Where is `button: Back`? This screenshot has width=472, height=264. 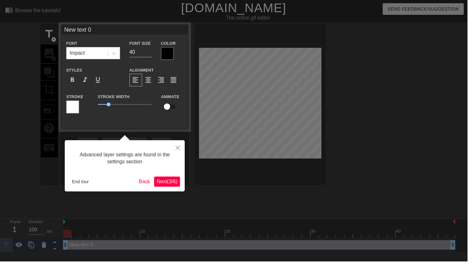
button: Back is located at coordinates (146, 183).